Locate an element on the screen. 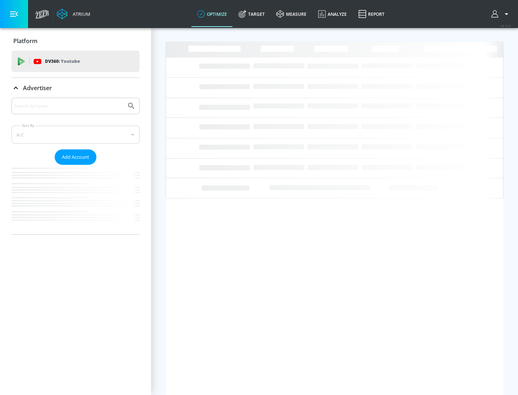  nav: list of Advertiser is located at coordinates (75, 200).